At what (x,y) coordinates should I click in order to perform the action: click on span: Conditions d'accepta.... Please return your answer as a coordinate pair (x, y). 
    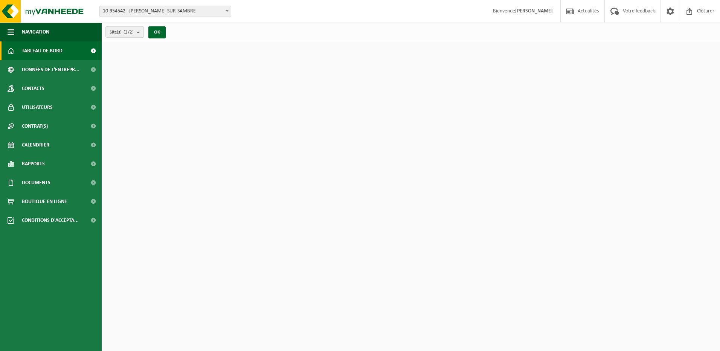
    Looking at the image, I should click on (50, 220).